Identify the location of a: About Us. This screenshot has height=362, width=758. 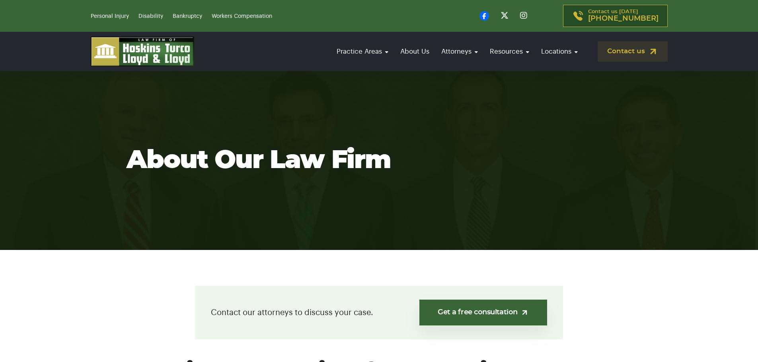
(414, 51).